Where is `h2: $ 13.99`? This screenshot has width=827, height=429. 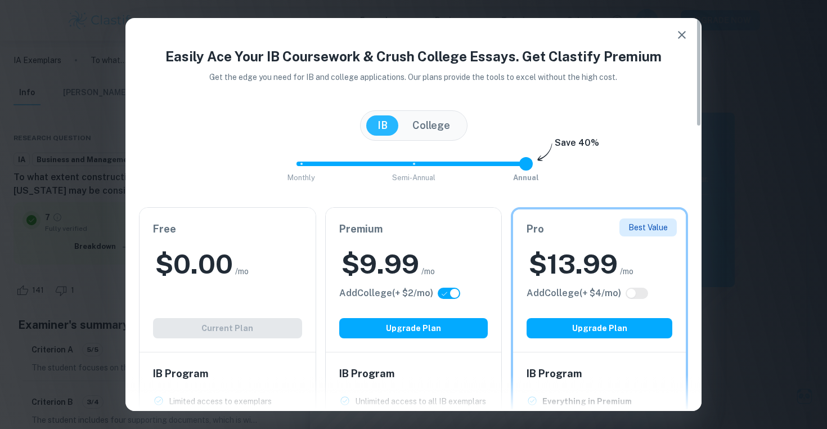
h2: $ 13.99 is located at coordinates (574, 264).